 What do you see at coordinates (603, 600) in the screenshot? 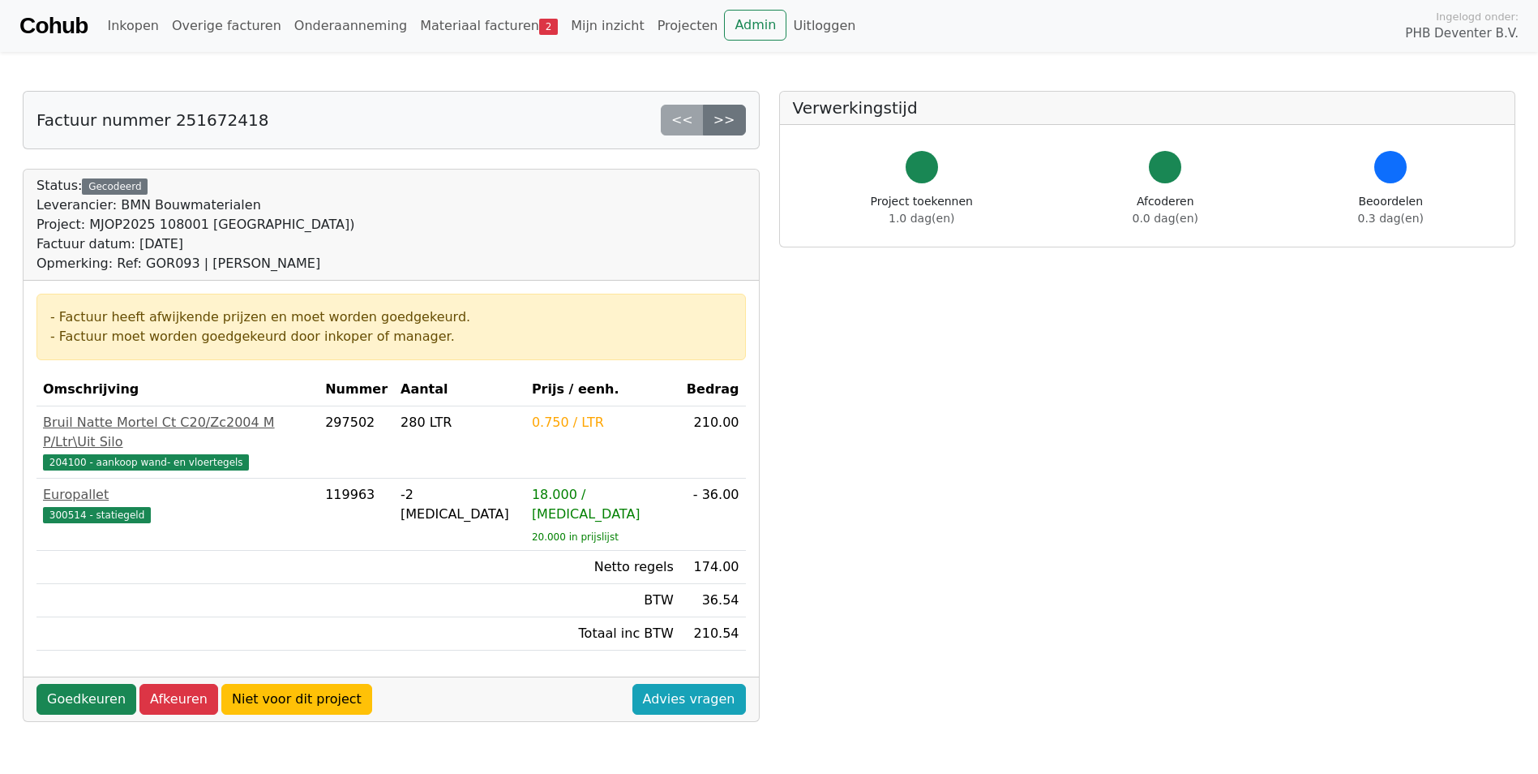
I see `td: BTW` at bounding box center [603, 600].